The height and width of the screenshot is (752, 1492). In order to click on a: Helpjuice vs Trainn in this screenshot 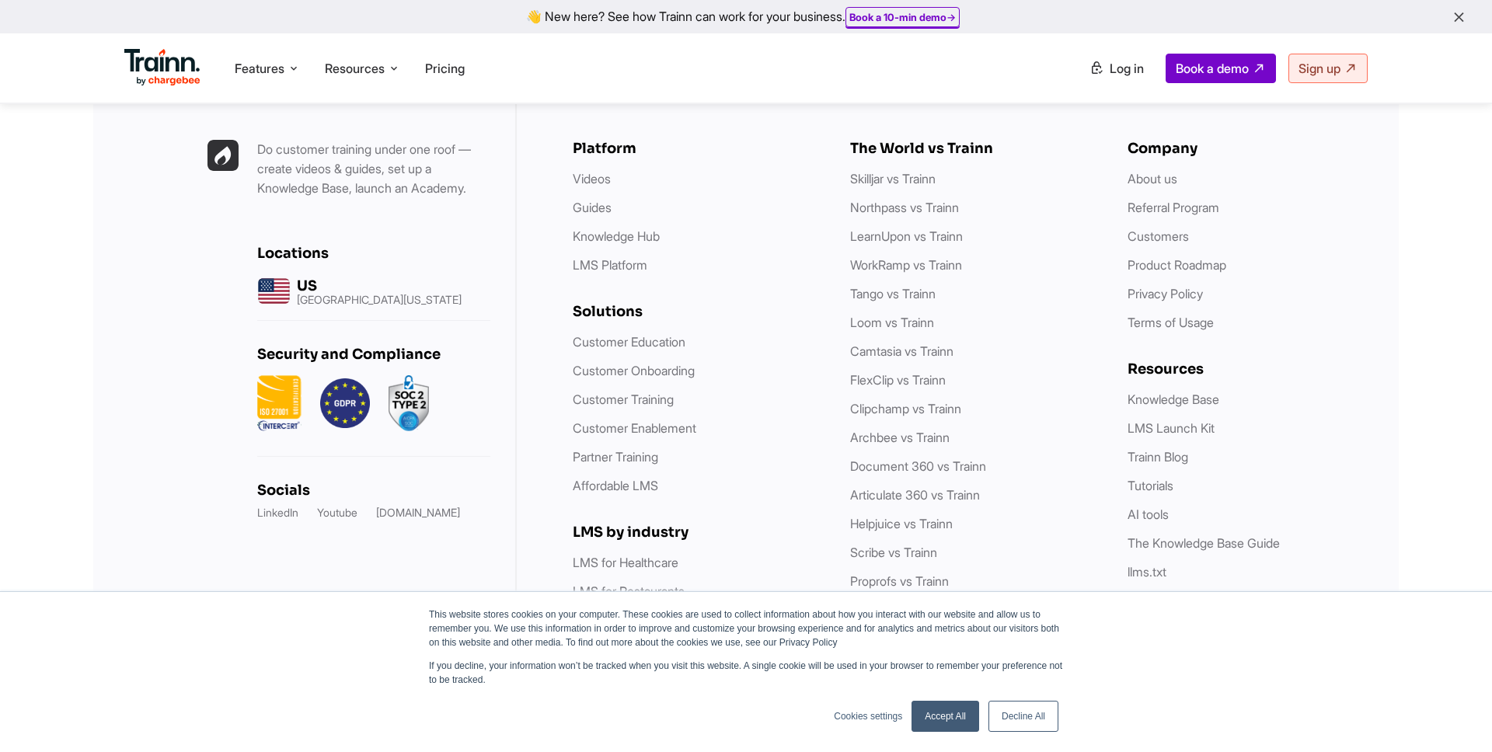, I will do `click(901, 524)`.